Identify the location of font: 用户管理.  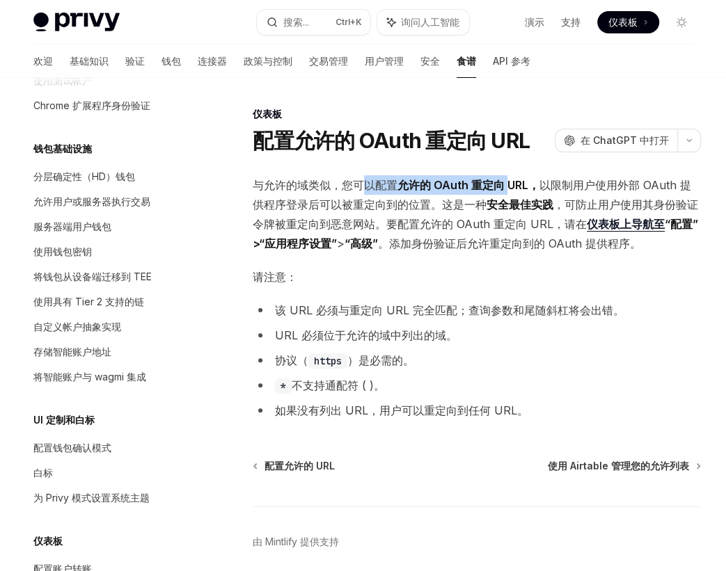
(384, 61).